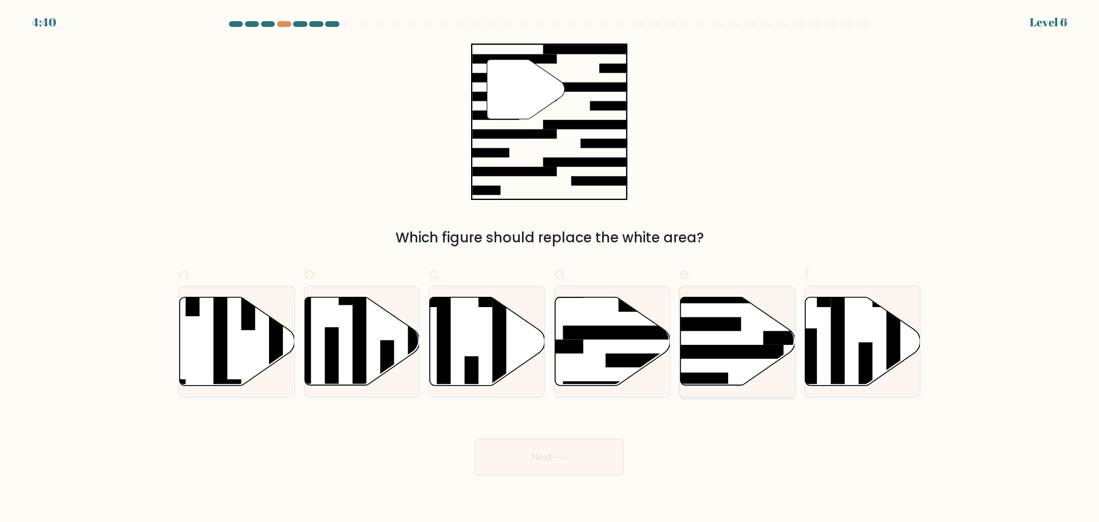 The width and height of the screenshot is (1099, 522). What do you see at coordinates (185, 273) in the screenshot?
I see `span: a.` at bounding box center [185, 273].